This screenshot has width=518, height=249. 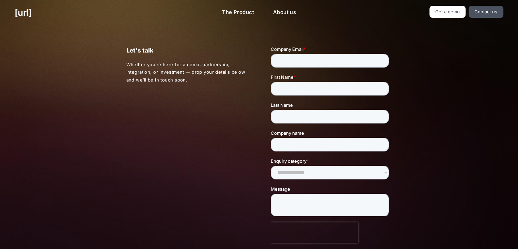 I want to click on a: The Product, so click(x=238, y=12).